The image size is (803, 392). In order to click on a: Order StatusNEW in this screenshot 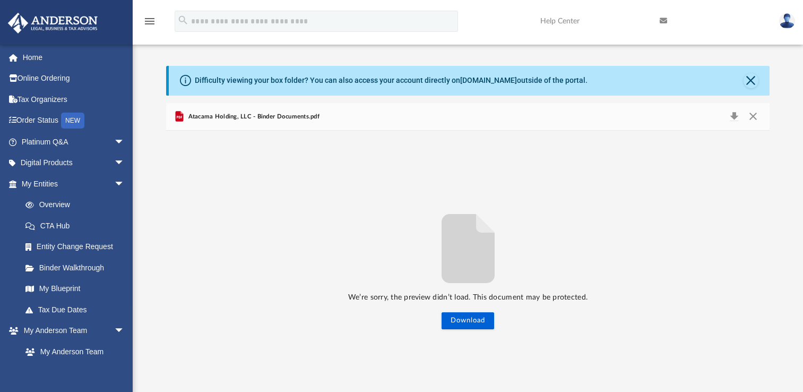, I will do `click(74, 120)`.